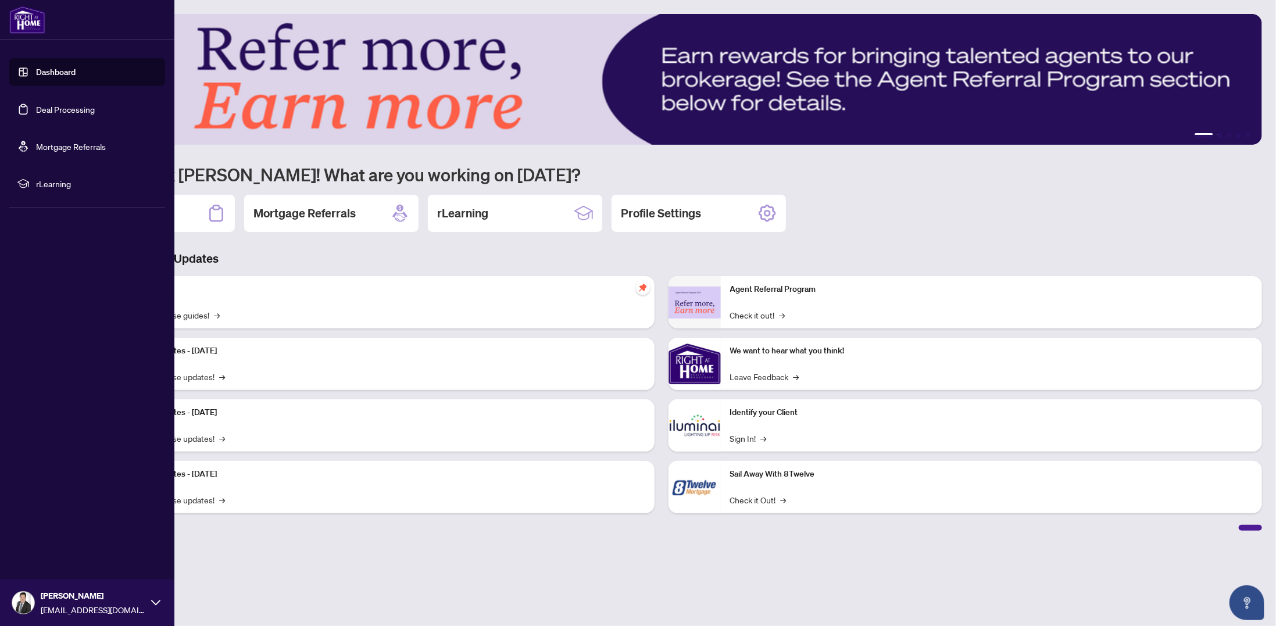 This screenshot has width=1276, height=626. What do you see at coordinates (661, 79) in the screenshot?
I see `img: Slide 0` at bounding box center [661, 79].